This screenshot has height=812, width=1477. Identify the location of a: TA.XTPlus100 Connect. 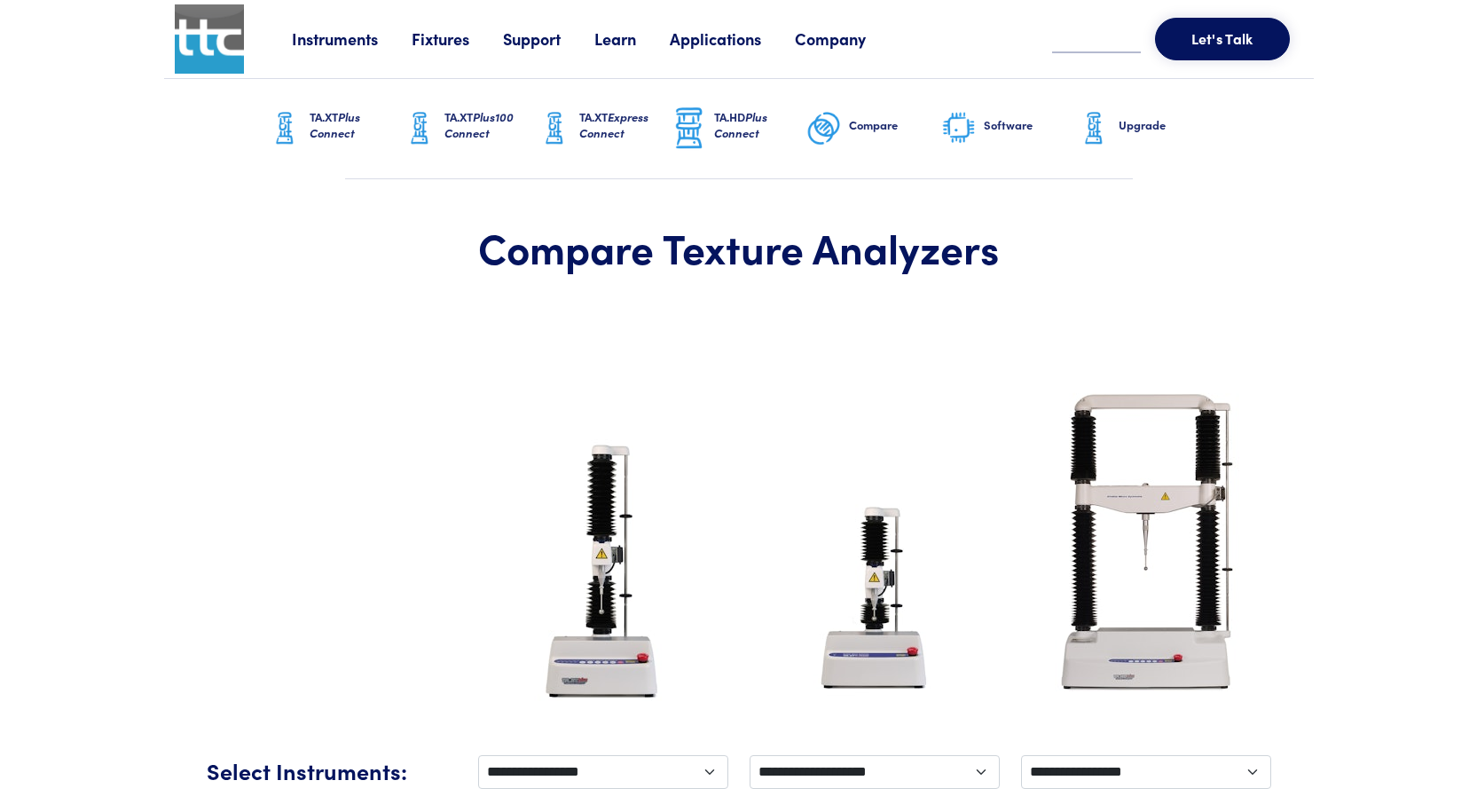
(470, 128).